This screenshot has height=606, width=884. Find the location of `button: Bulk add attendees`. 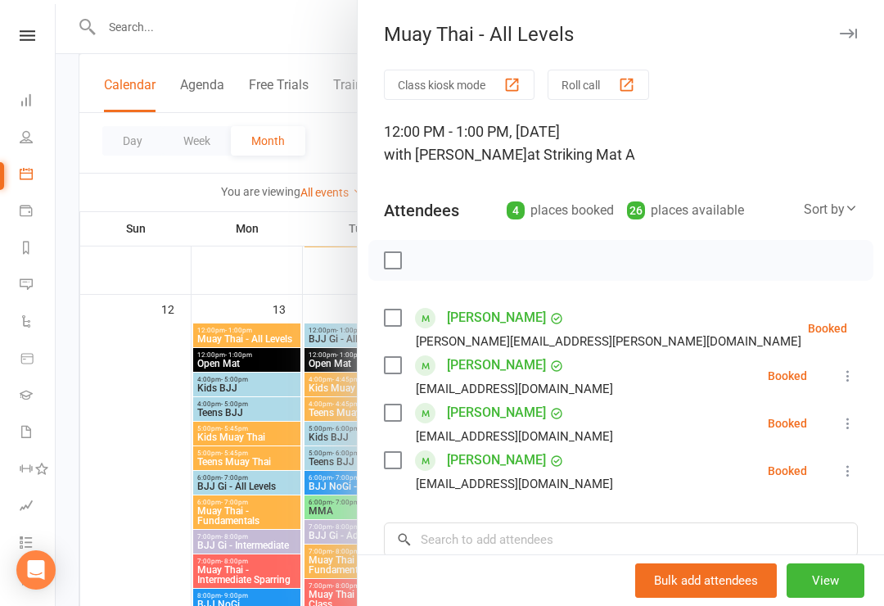

button: Bulk add attendees is located at coordinates (705, 580).